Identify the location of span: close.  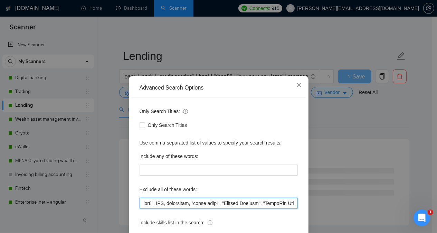
(299, 85).